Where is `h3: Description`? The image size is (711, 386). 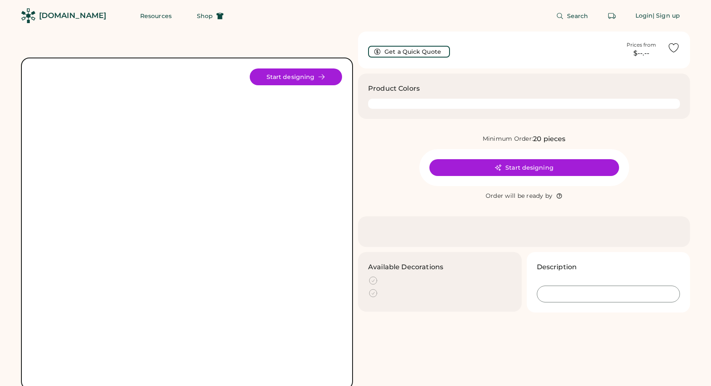
h3: Description is located at coordinates (557, 267).